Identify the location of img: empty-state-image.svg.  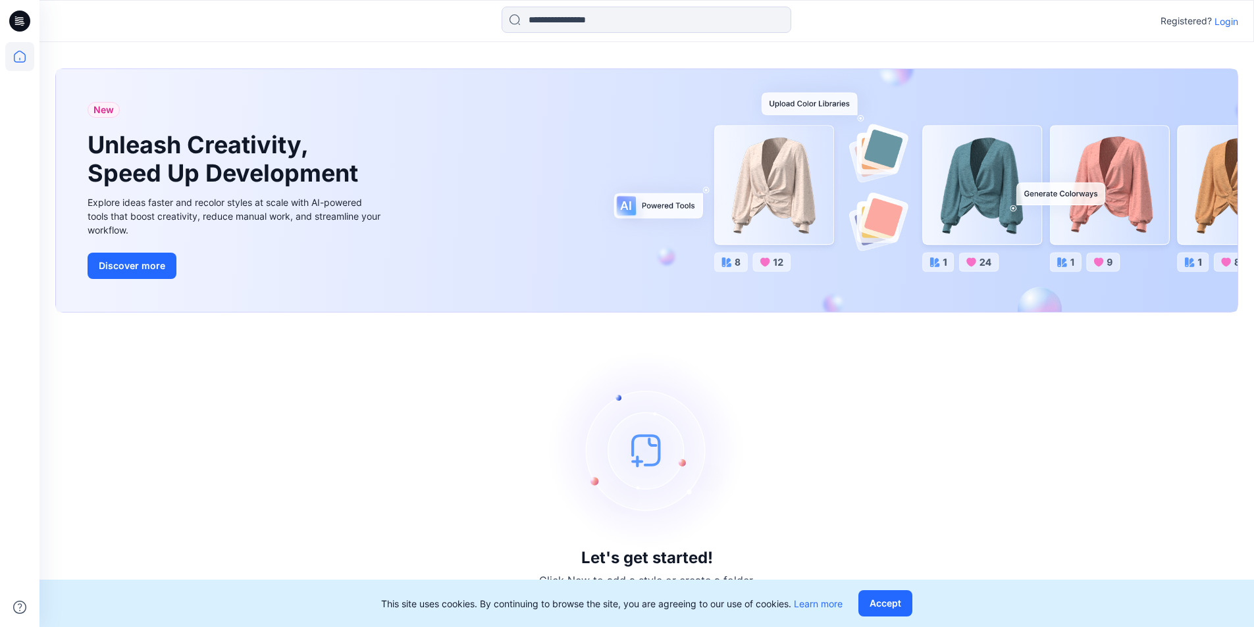
(647, 450).